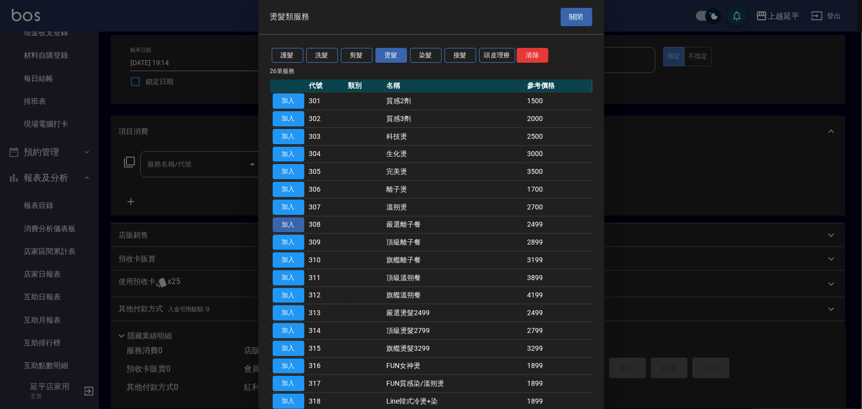 Image resolution: width=862 pixels, height=409 pixels. I want to click on td: 頂級燙髮2799, so click(454, 331).